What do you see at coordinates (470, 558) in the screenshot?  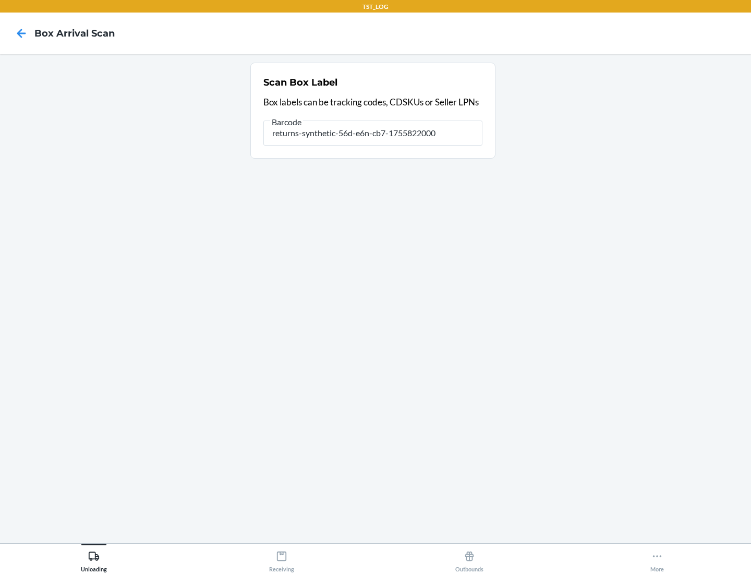 I see `button: Outbounds` at bounding box center [470, 558].